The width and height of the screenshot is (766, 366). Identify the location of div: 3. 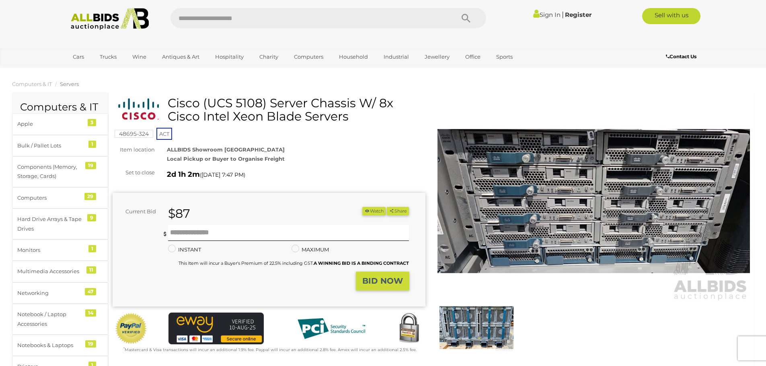
(92, 123).